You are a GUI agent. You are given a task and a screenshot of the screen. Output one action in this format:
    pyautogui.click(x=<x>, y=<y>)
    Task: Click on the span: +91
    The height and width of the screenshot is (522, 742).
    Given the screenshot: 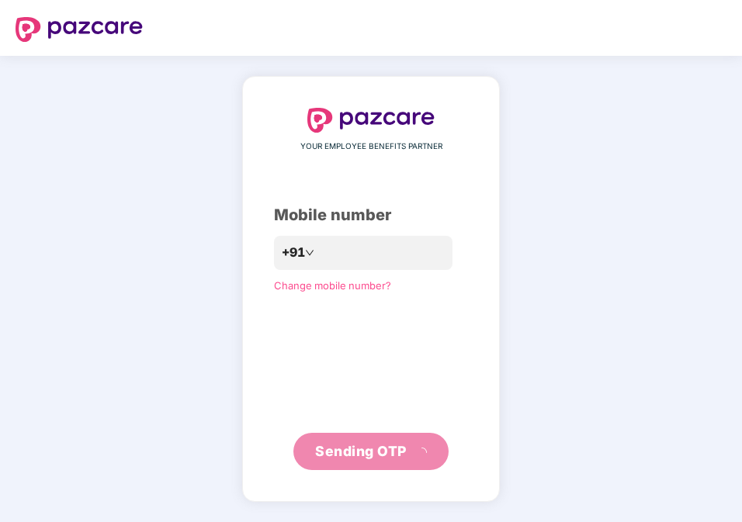 What is the action you would take?
    pyautogui.click(x=293, y=252)
    